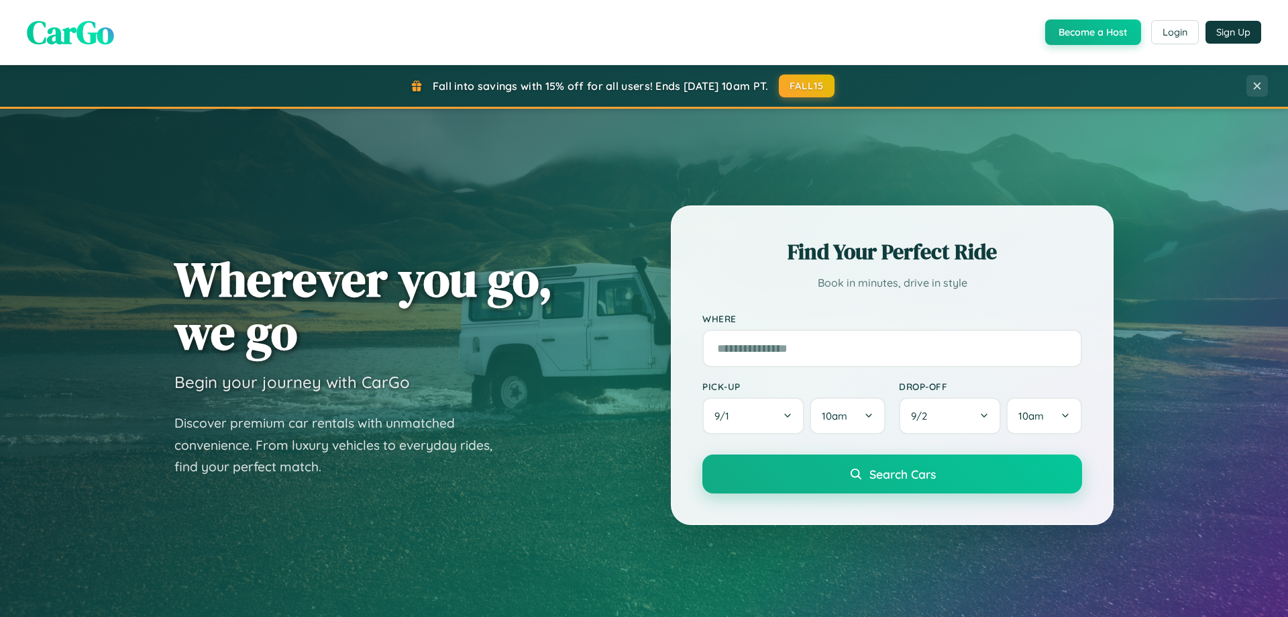 This screenshot has width=1288, height=617. I want to click on button: 9/1, so click(753, 415).